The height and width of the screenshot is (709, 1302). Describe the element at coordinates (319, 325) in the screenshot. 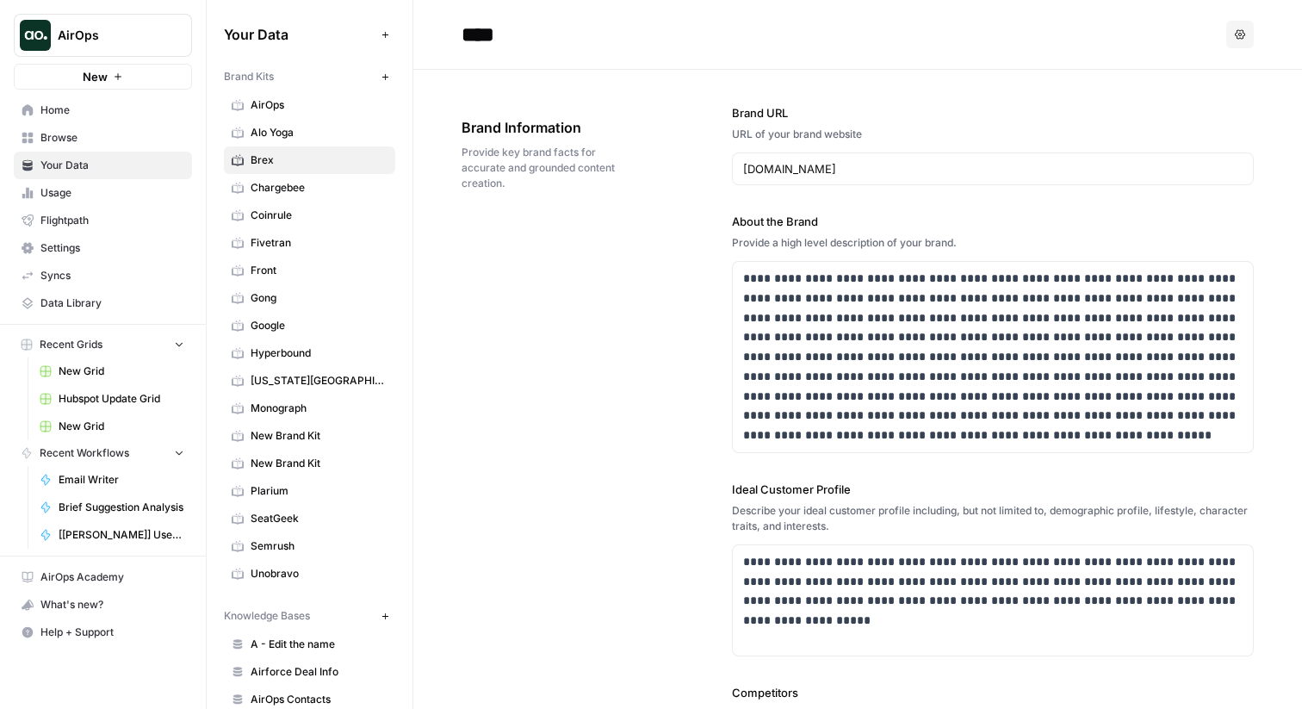

I see `span: Google` at that location.